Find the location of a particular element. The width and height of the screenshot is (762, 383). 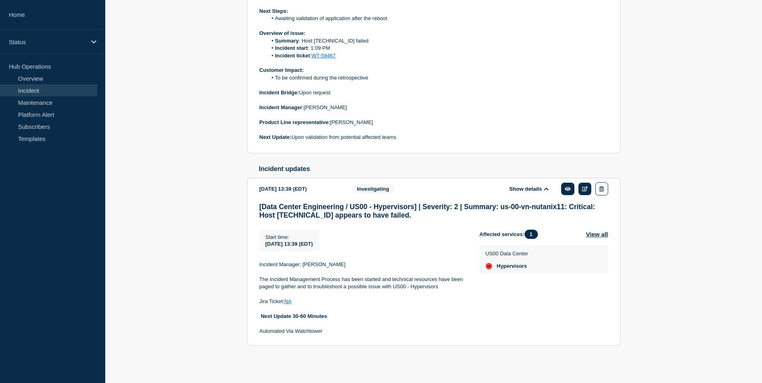

a: WT-59467 is located at coordinates (324, 55).